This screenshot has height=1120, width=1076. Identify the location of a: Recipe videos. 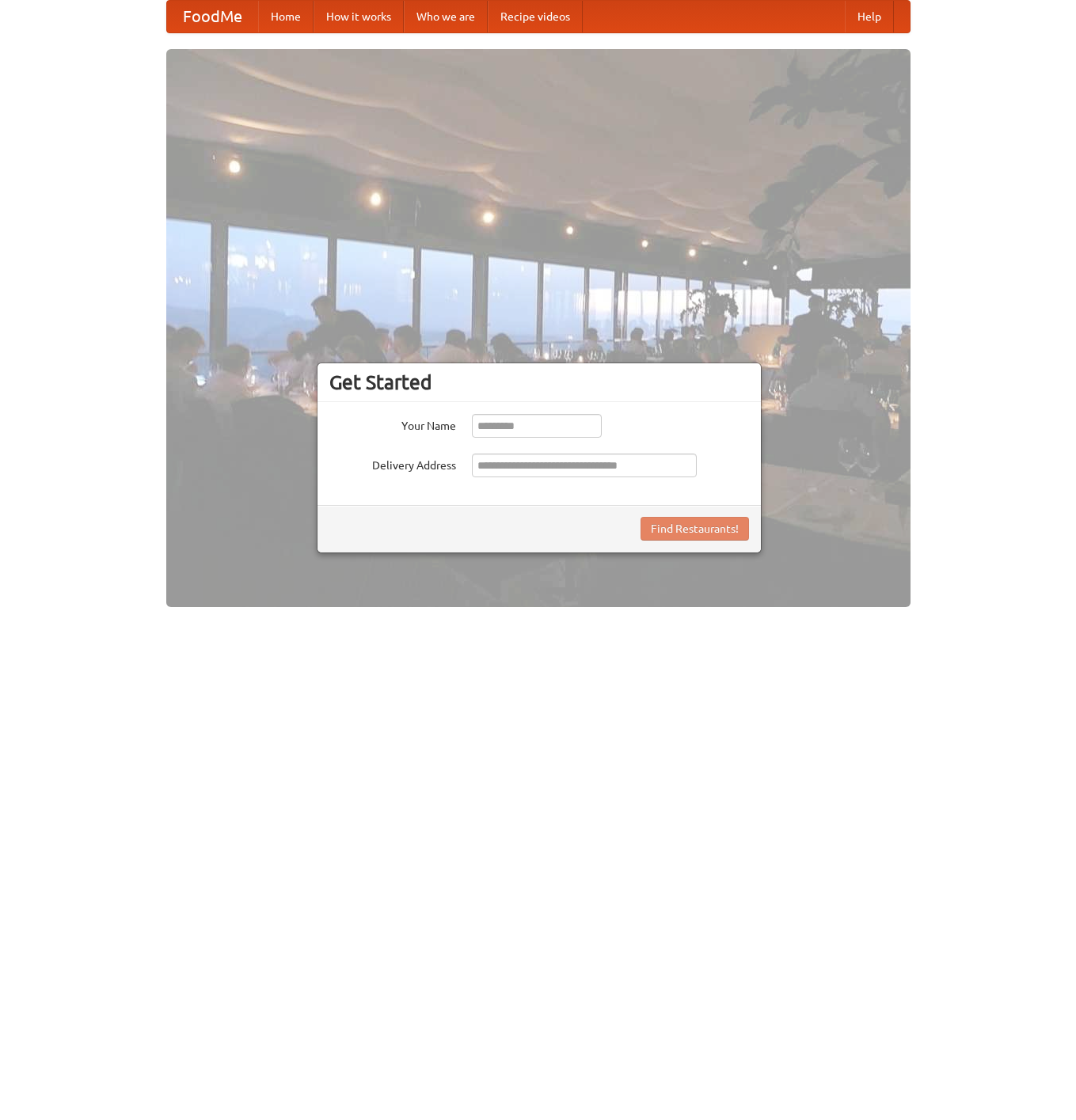
(536, 17).